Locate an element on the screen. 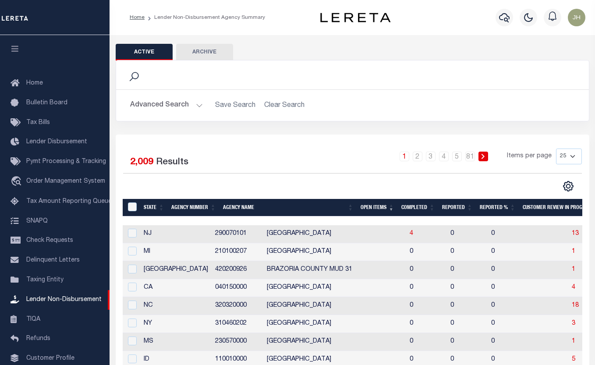 Image resolution: width=595 pixels, height=365 pixels. td: NY is located at coordinates (176, 324).